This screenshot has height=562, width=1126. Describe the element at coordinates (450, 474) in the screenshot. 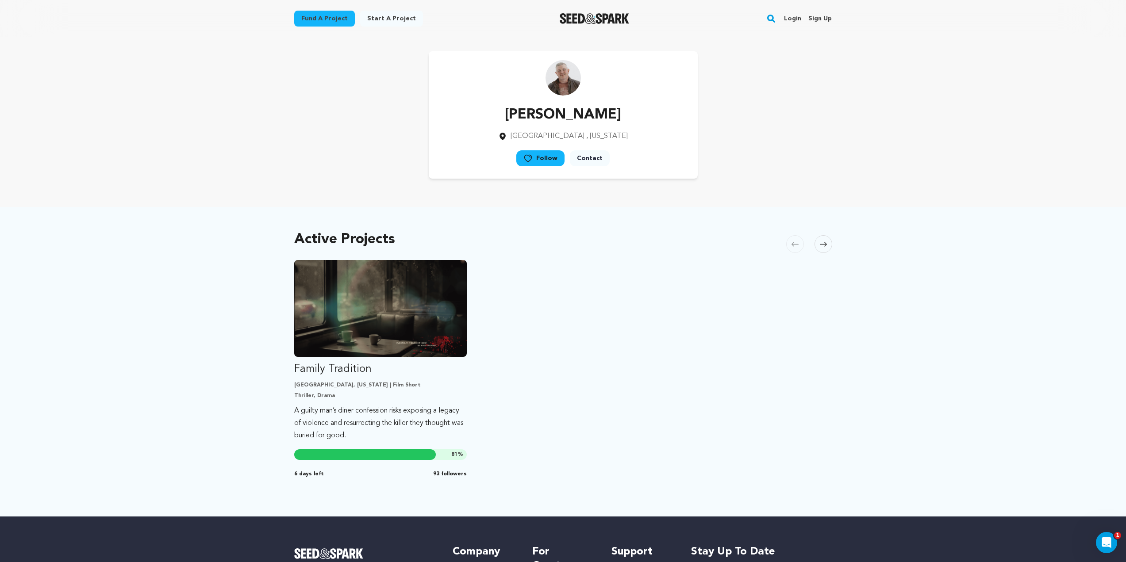

I see `span: 93 followers` at that location.